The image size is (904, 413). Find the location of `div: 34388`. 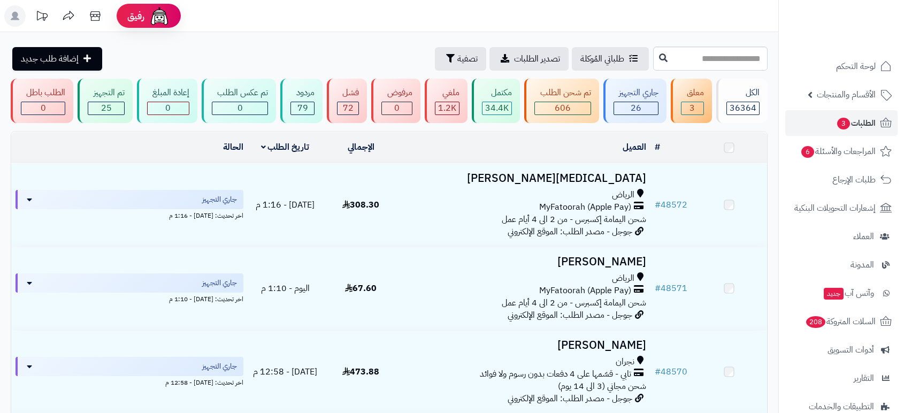

div: 34388 is located at coordinates (497, 108).